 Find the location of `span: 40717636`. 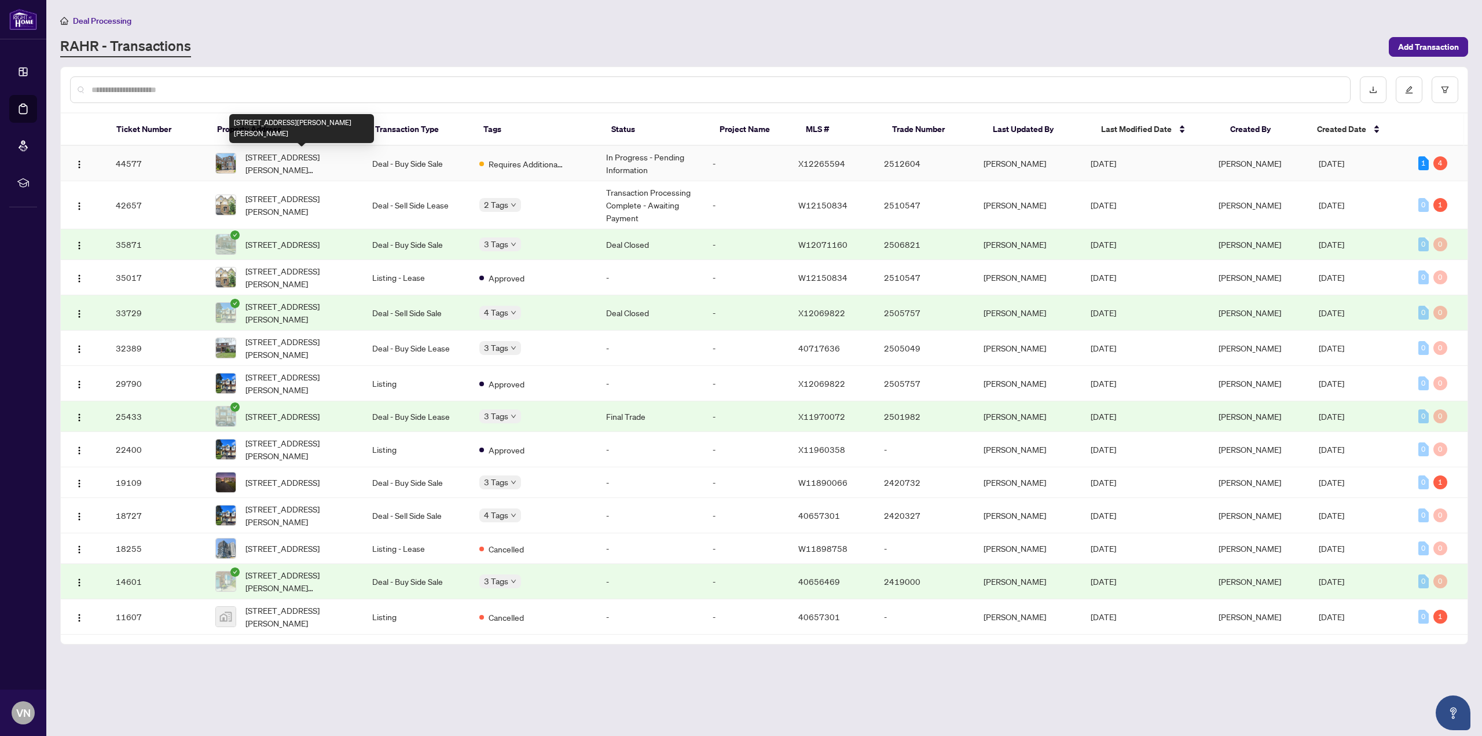

span: 40717636 is located at coordinates (819, 348).